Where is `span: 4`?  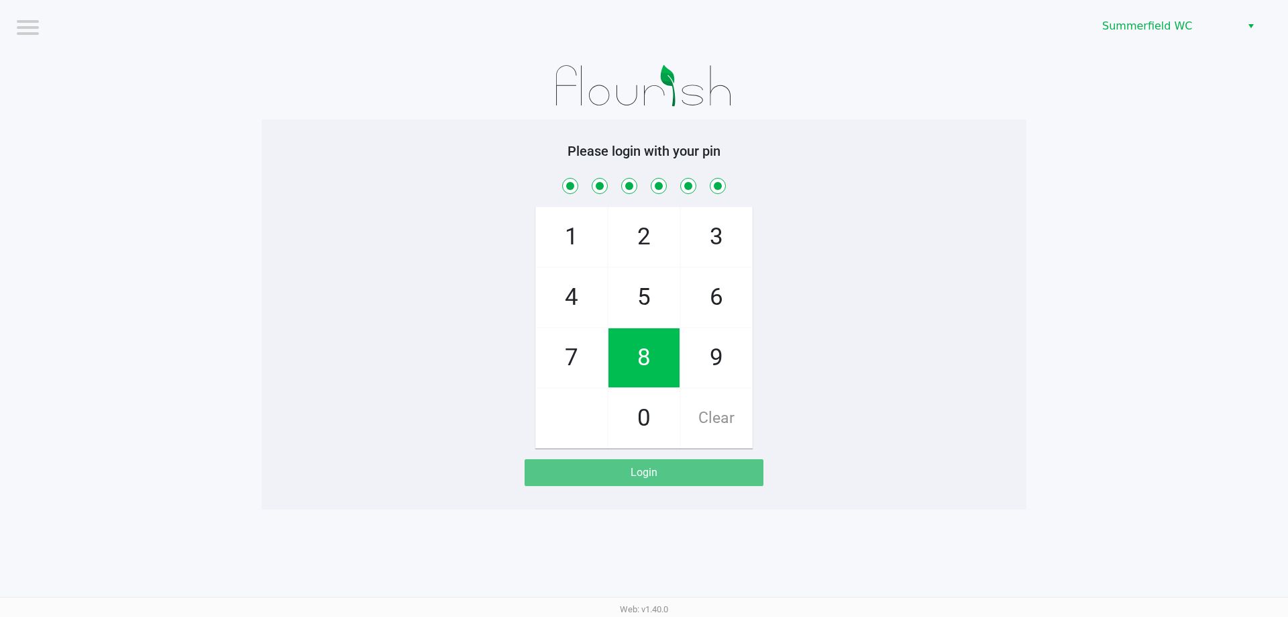
span: 4 is located at coordinates (572, 297).